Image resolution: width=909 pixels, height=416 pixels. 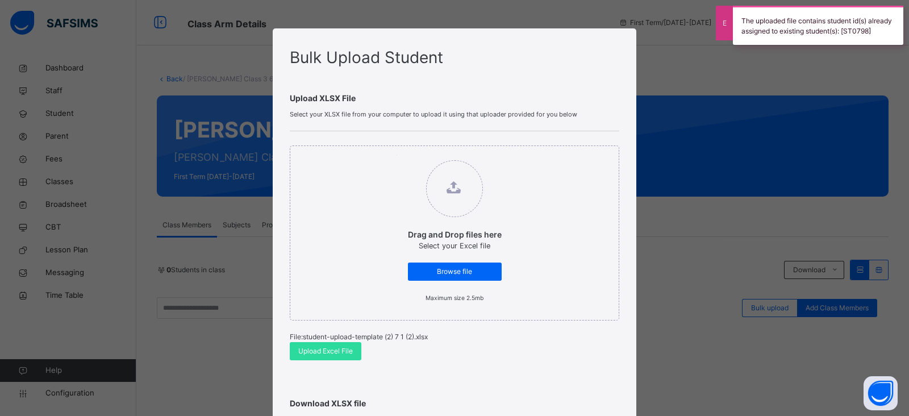 I want to click on p: File: student-upload-template (2) 7 1 (2).xlsx, so click(x=454, y=337).